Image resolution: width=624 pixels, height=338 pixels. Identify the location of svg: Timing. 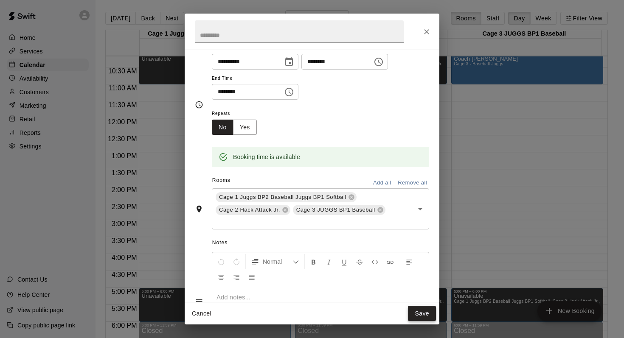
(199, 105).